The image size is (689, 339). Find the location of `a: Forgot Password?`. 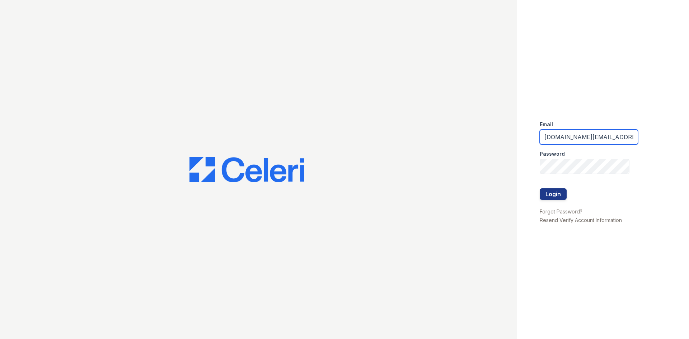

a: Forgot Password? is located at coordinates (561, 211).